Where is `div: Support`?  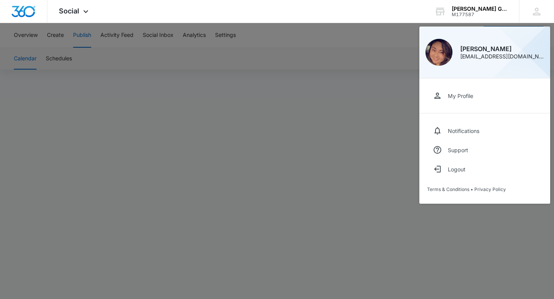
div: Support is located at coordinates (458, 150).